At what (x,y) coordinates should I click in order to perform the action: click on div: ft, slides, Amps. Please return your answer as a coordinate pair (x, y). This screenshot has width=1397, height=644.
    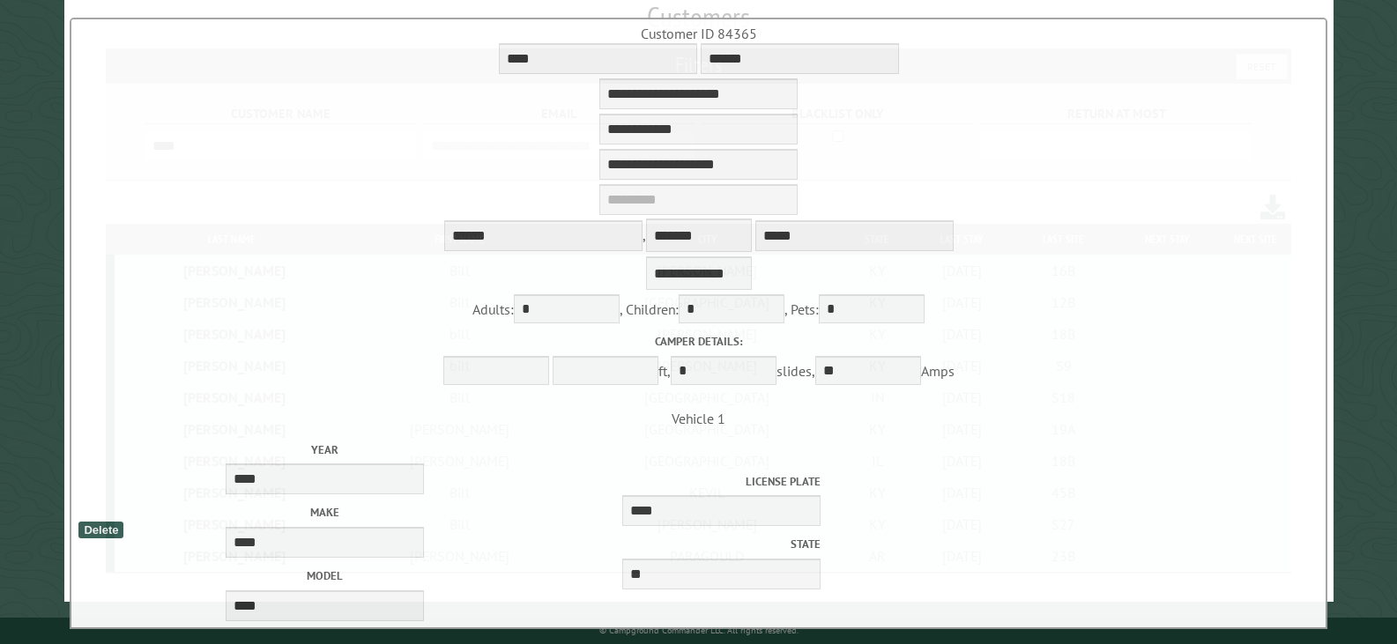
    Looking at the image, I should click on (698, 361).